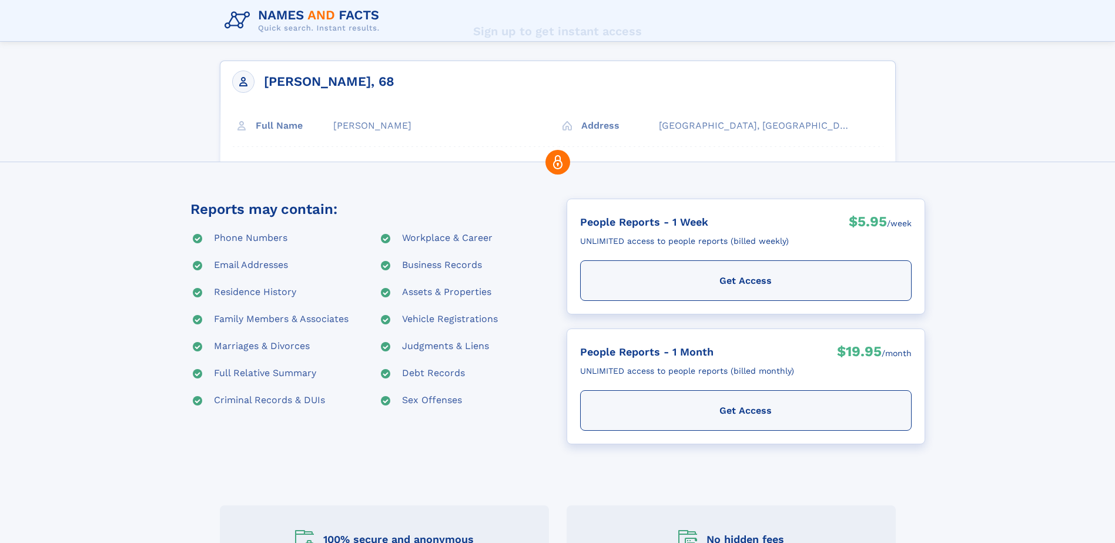 The height and width of the screenshot is (543, 1115). I want to click on div: Criminal Records & DUIs, so click(269, 401).